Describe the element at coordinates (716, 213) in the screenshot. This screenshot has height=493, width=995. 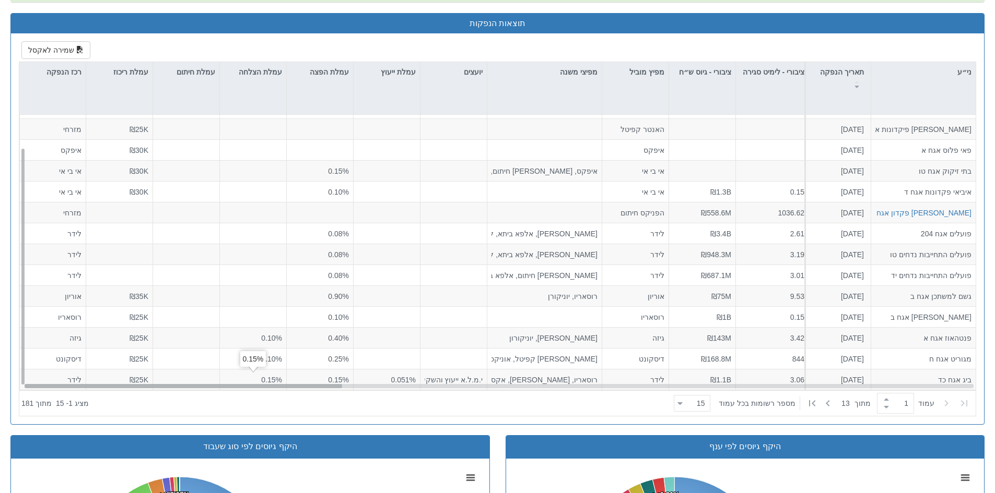
I see `span: ₪558.6M` at that location.